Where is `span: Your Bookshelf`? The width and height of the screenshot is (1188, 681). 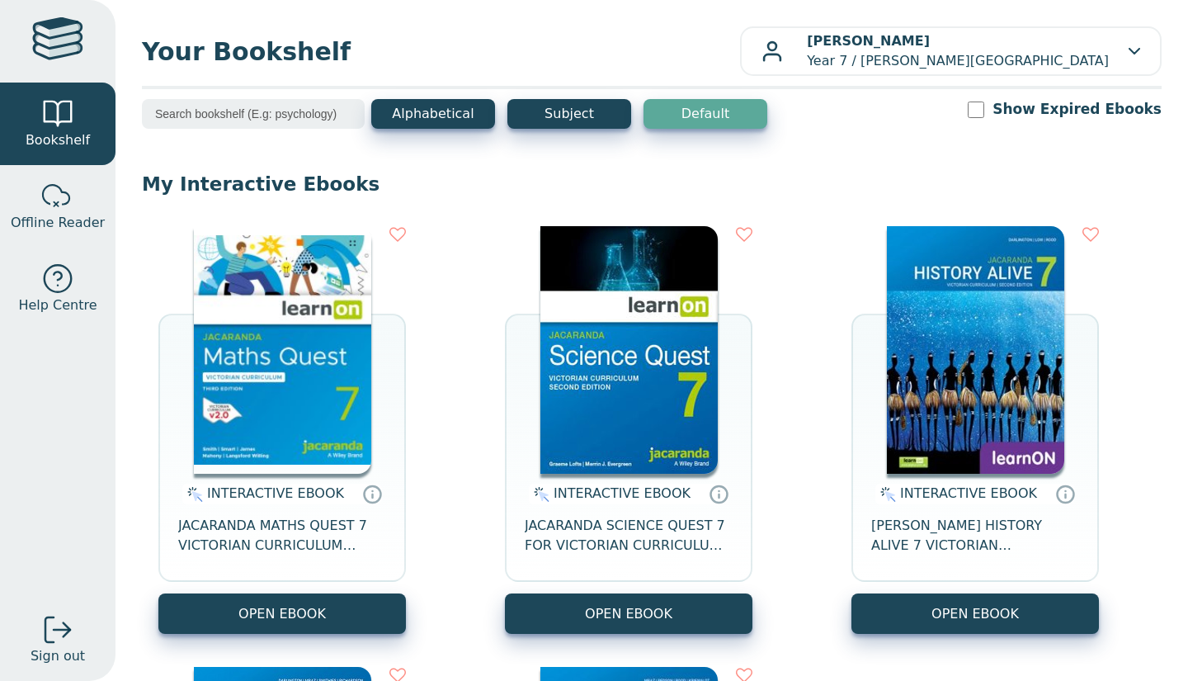 span: Your Bookshelf is located at coordinates (441, 51).